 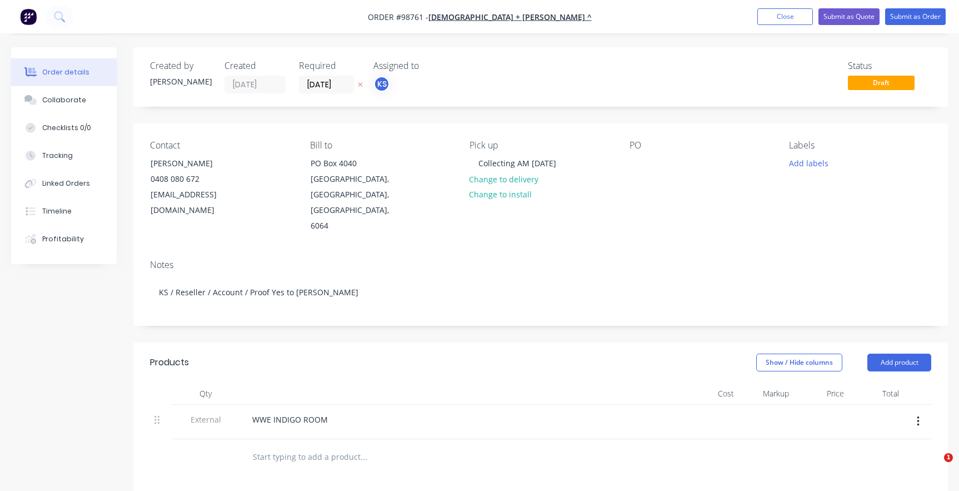 I want to click on div: Checklists 0/0, so click(x=67, y=128).